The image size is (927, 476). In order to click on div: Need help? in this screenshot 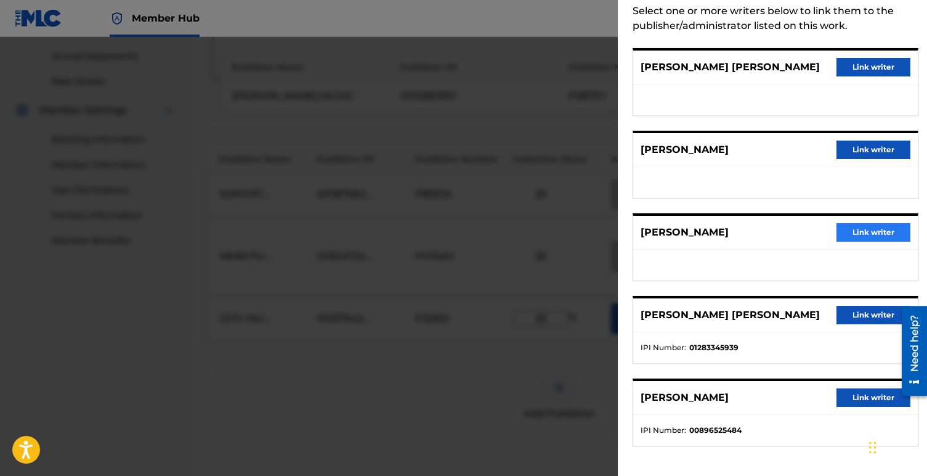, I will do `click(22, 42)`.